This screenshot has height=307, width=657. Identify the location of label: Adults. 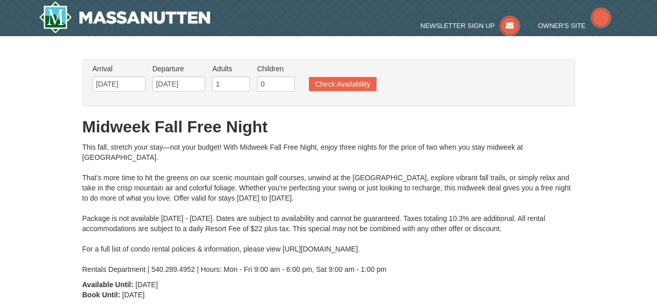
(231, 69).